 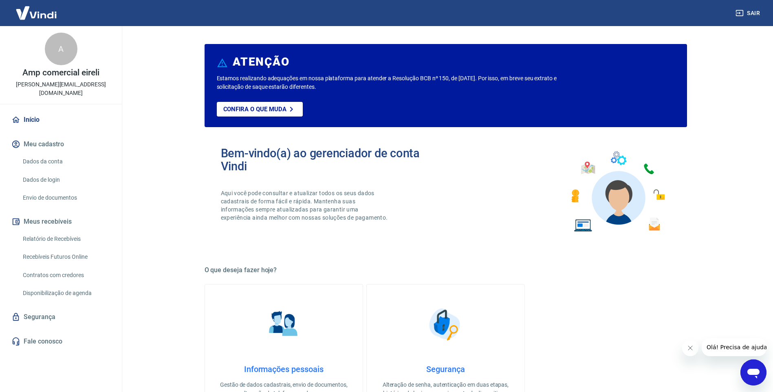 I want to click on a: Fale conosco, so click(x=61, y=342).